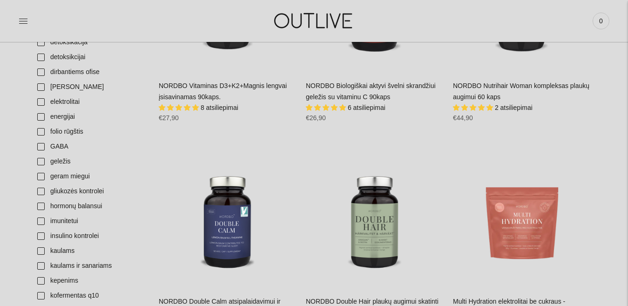 The width and height of the screenshot is (628, 306). I want to click on span: €44,90, so click(463, 118).